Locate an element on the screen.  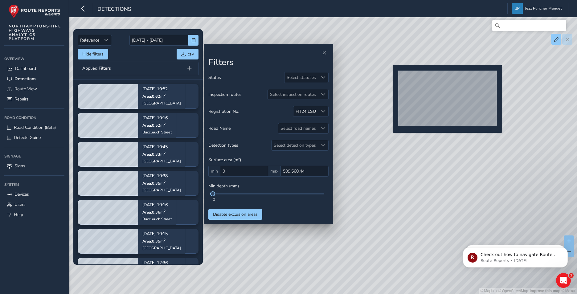
span: Applied Filters is located at coordinates (97, 68).